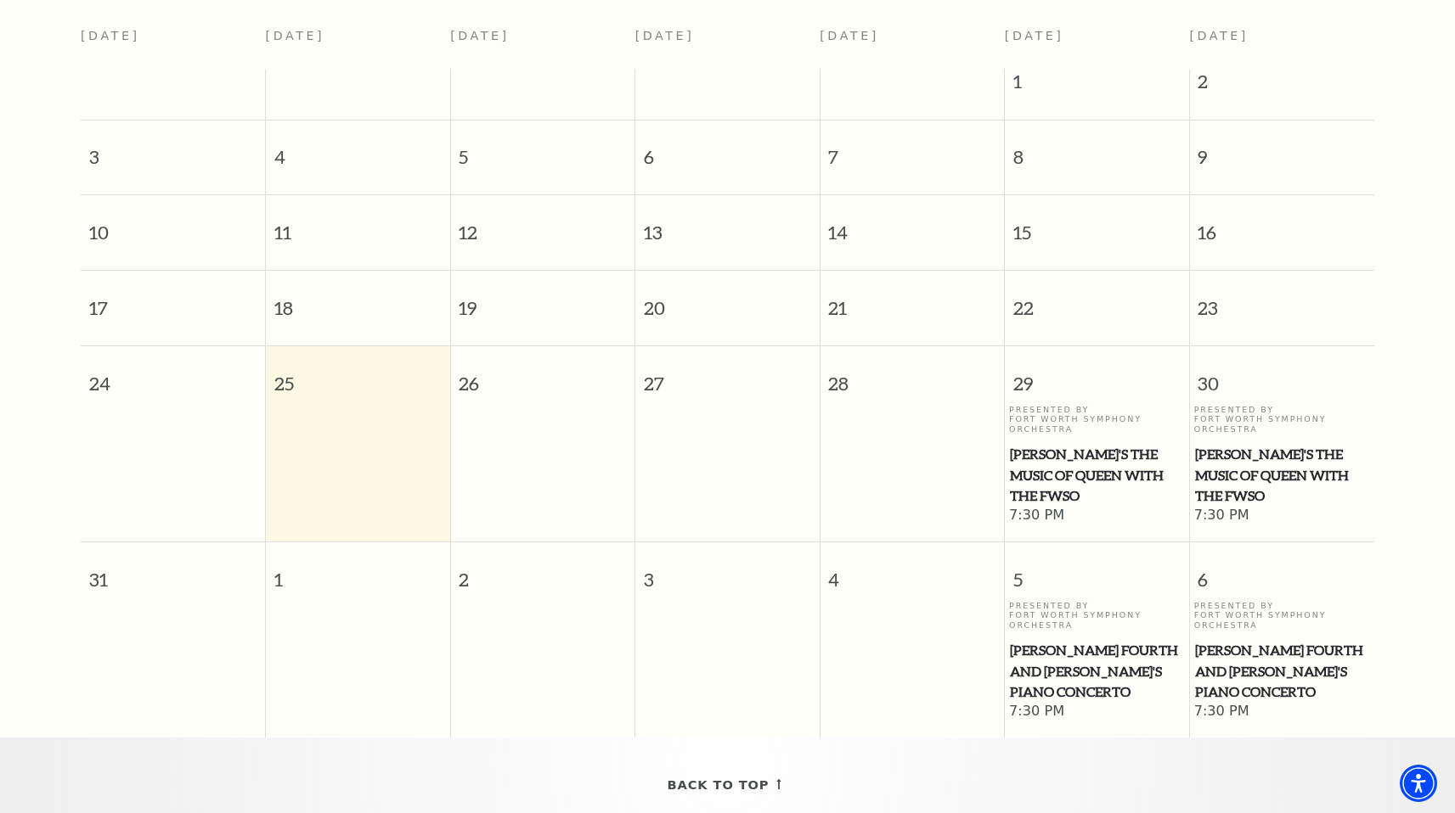 The image size is (1455, 813). Describe the element at coordinates (912, 300) in the screenshot. I see `span: 21` at that location.